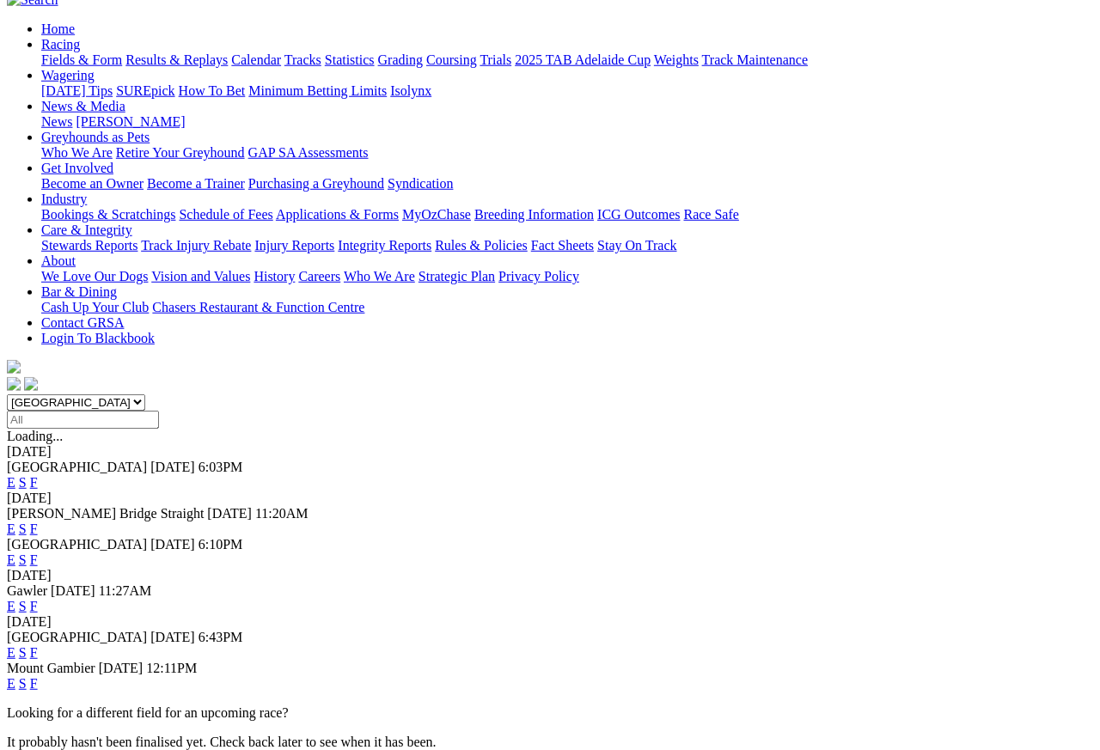  I want to click on a: Cash Up Your Club, so click(94, 307).